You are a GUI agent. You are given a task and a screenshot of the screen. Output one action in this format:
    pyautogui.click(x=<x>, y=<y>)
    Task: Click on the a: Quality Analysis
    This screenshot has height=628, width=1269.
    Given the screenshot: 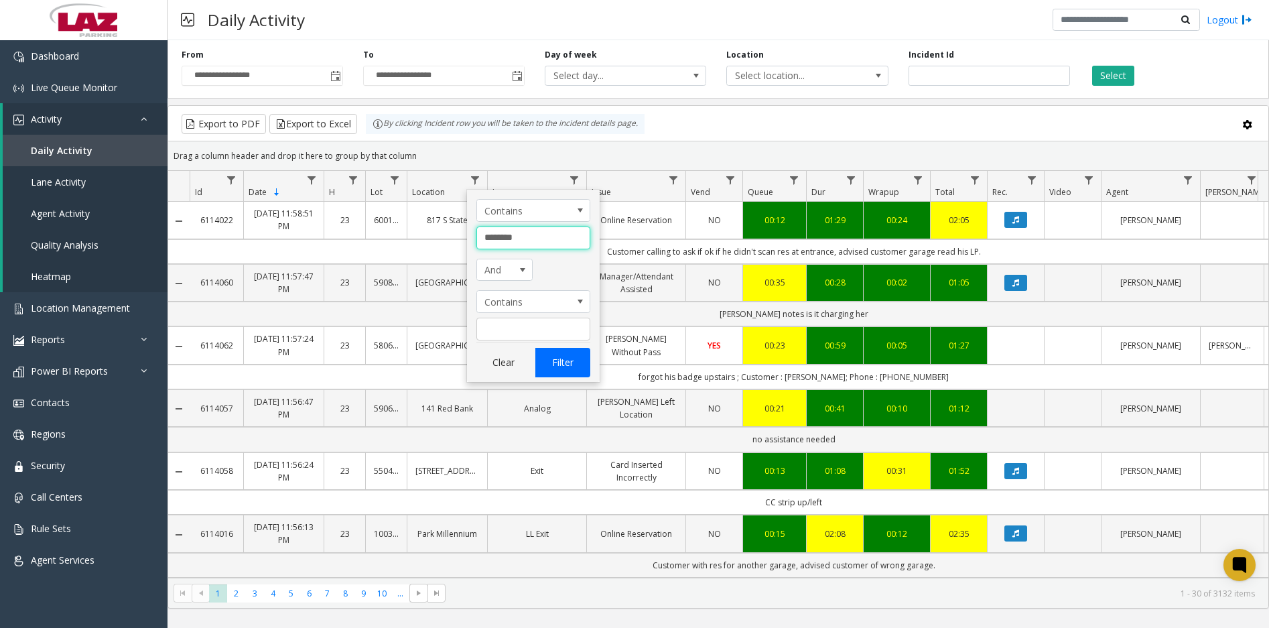 What is the action you would take?
    pyautogui.click(x=85, y=245)
    